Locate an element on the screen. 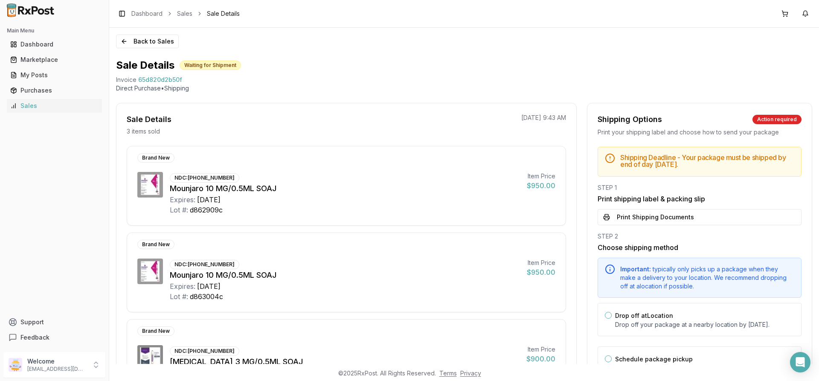 The width and height of the screenshot is (819, 381). img: RxPost Logo is located at coordinates (31, 10).